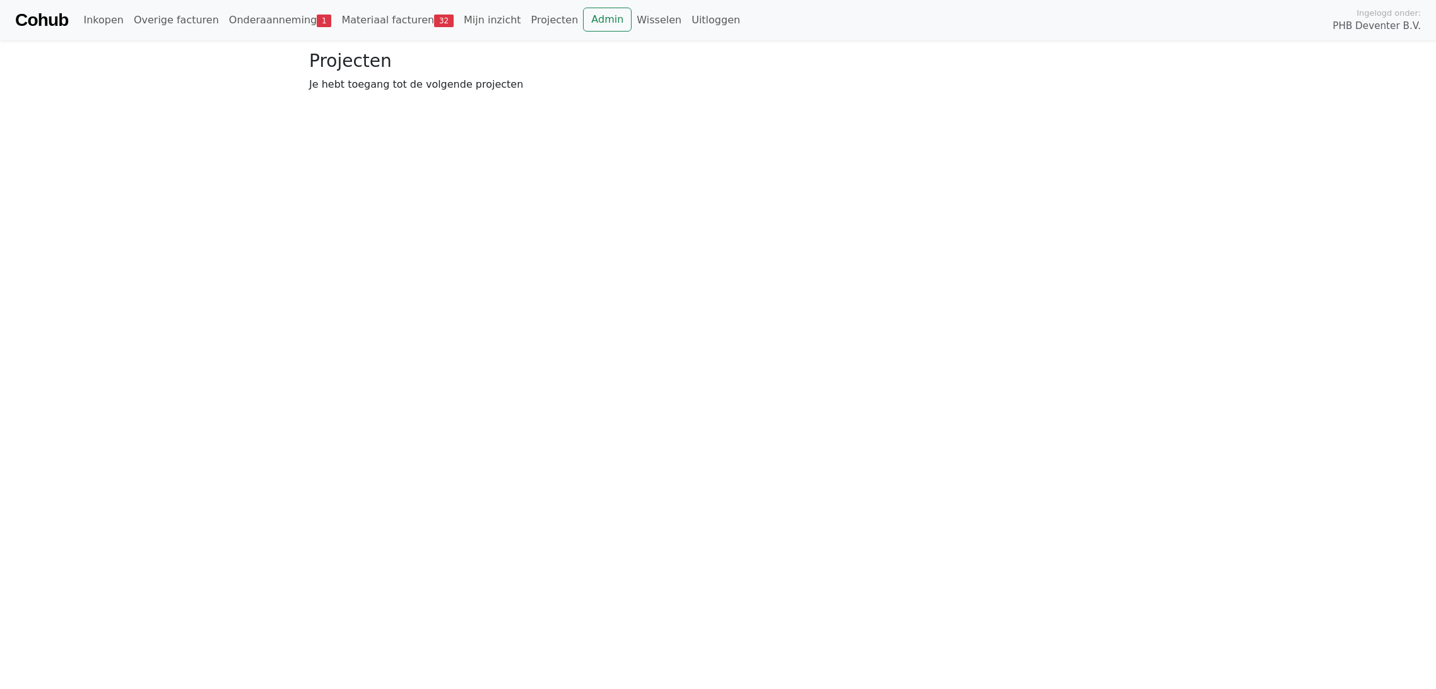 The width and height of the screenshot is (1436, 689). I want to click on h3: Projecten, so click(718, 61).